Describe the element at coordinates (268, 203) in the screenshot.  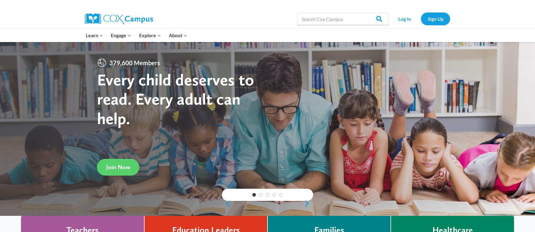
I see `div: content slider buttons` at that location.